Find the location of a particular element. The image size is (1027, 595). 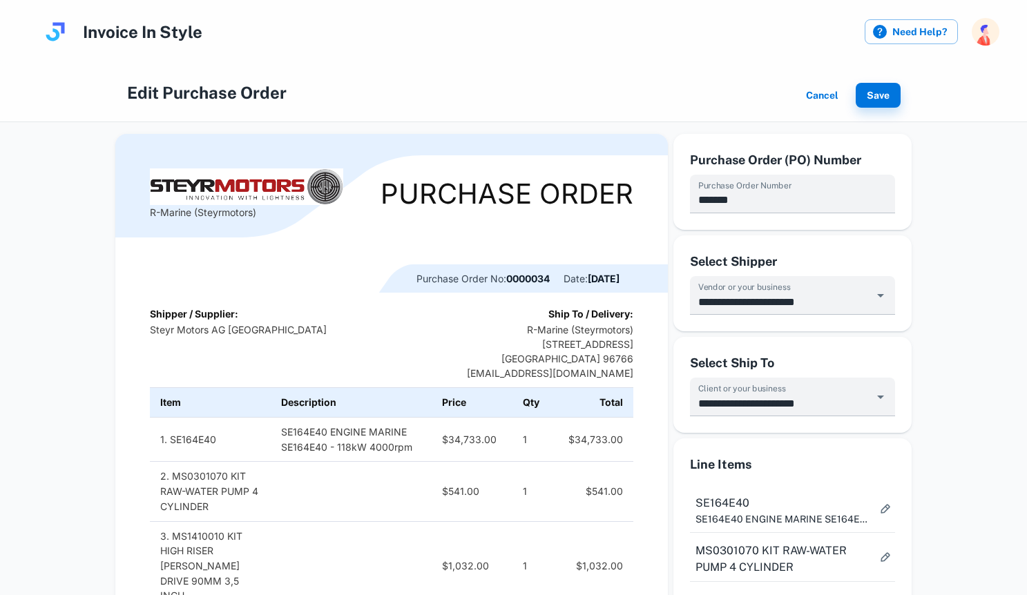

div: Line Items is located at coordinates (792, 465).